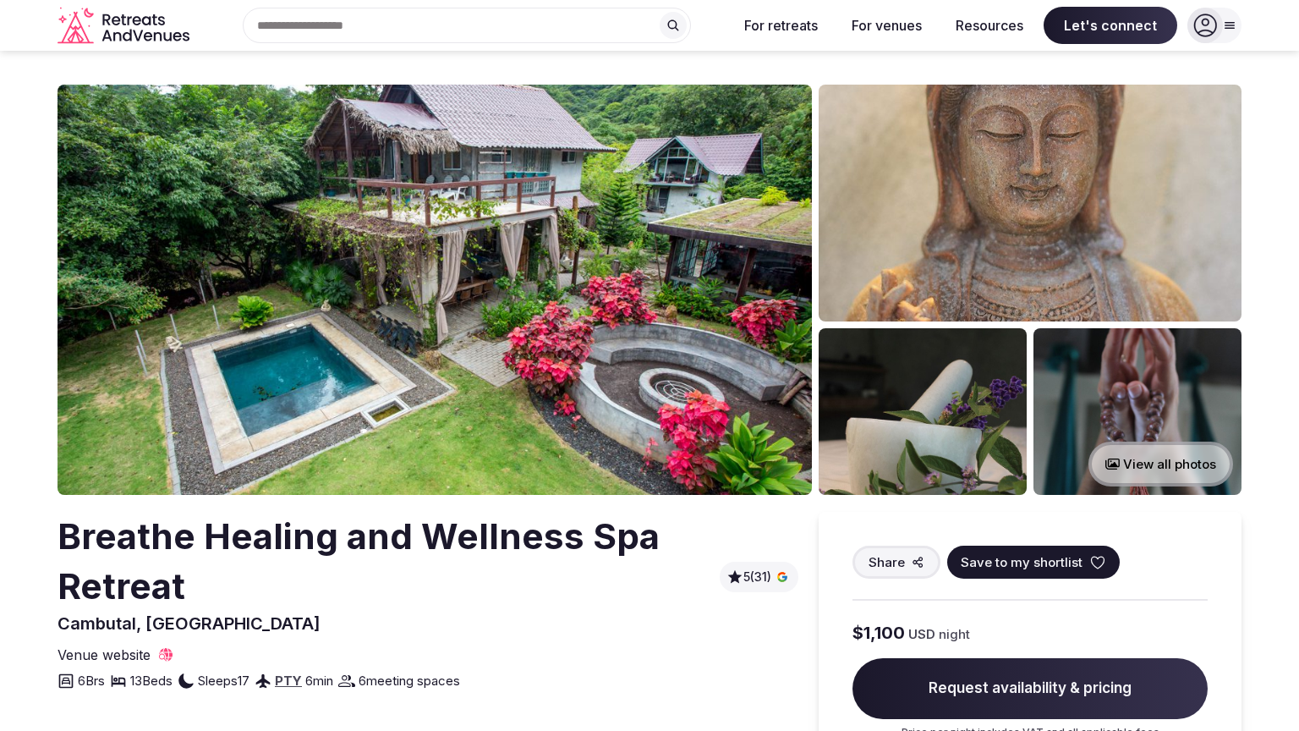 The height and width of the screenshot is (731, 1299). What do you see at coordinates (1030, 688) in the screenshot?
I see `span: Request availability & pricing` at bounding box center [1030, 688].